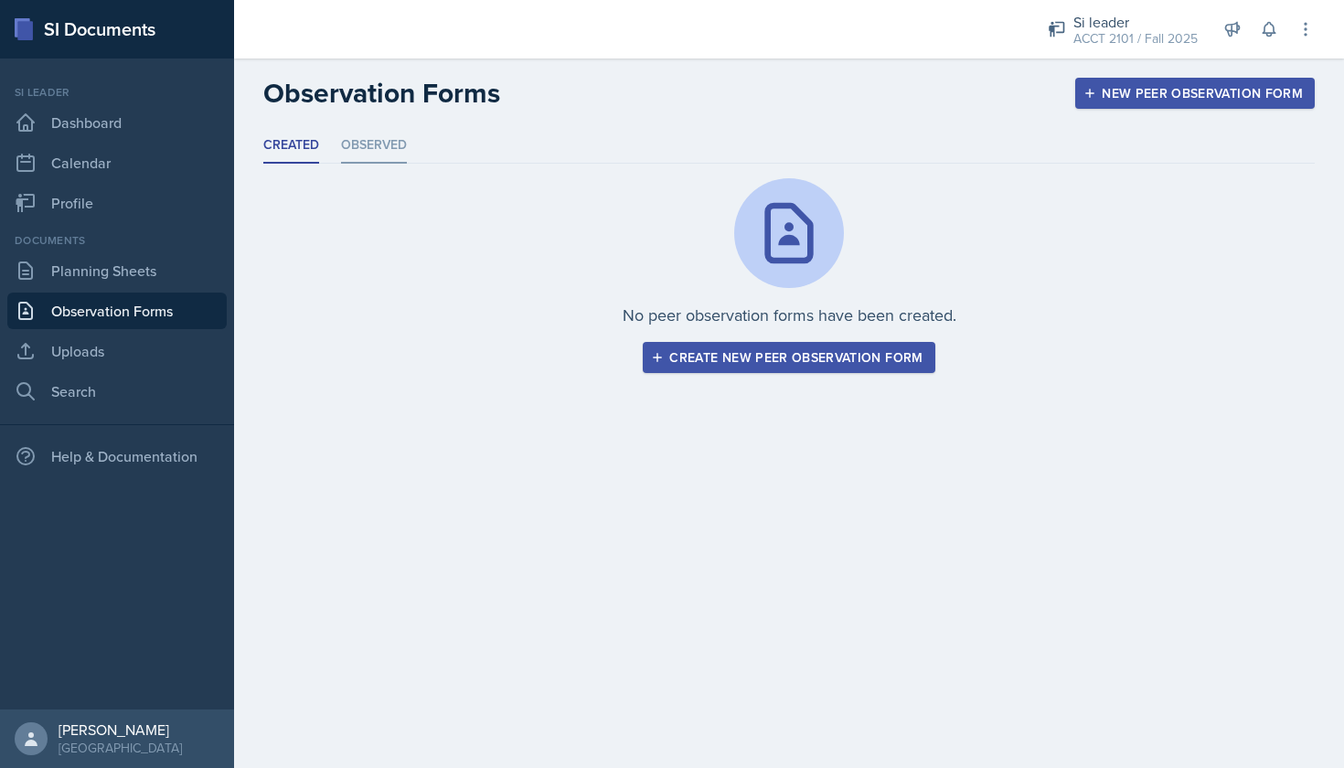 Image resolution: width=1344 pixels, height=768 pixels. Describe the element at coordinates (1195, 93) in the screenshot. I see `button: New Peer Observation Form` at that location.